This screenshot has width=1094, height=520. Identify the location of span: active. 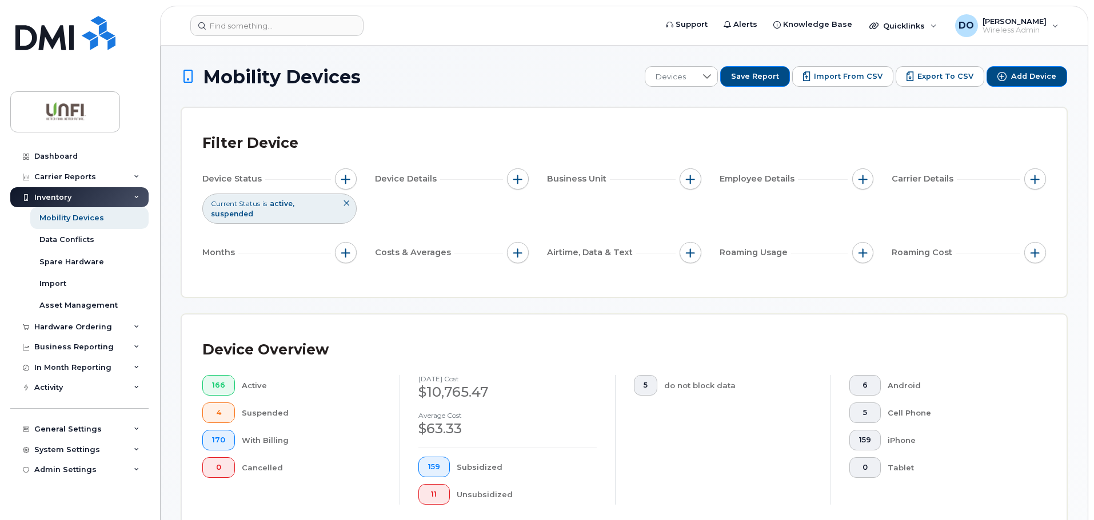
(282, 203).